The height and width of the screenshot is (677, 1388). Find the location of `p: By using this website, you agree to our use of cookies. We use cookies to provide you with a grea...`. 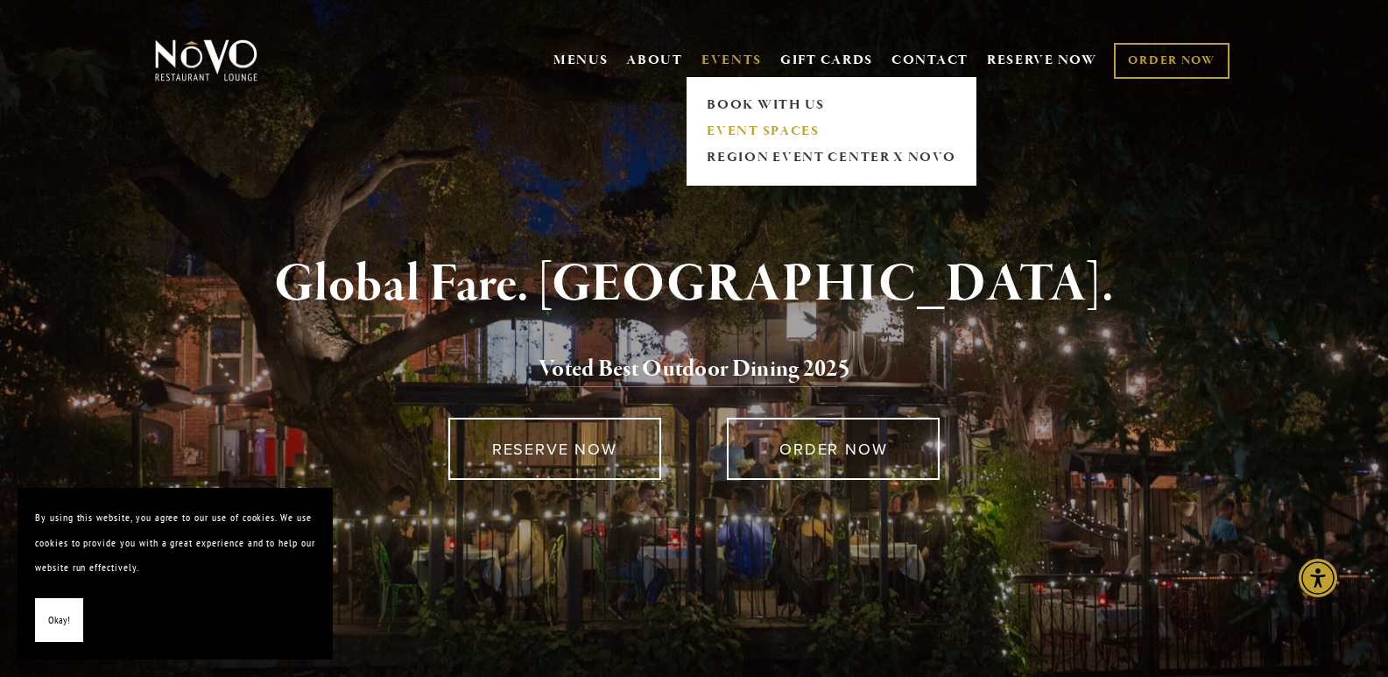

p: By using this website, you agree to our use of cookies. We use cookies to provide you with a grea... is located at coordinates (175, 543).